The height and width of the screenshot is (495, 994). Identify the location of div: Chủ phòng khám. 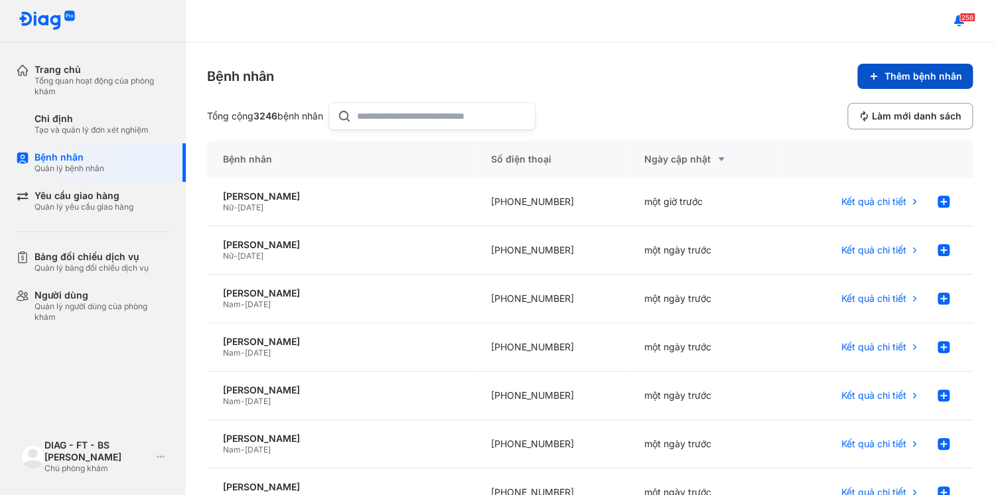
(98, 468).